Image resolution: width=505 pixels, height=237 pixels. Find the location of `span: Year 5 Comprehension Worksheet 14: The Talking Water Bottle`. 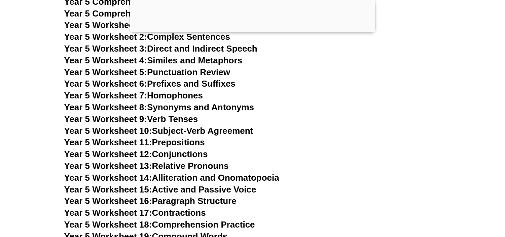

span: Year 5 Comprehension Worksheet 14: The Talking Water Bottle is located at coordinates (195, 13).